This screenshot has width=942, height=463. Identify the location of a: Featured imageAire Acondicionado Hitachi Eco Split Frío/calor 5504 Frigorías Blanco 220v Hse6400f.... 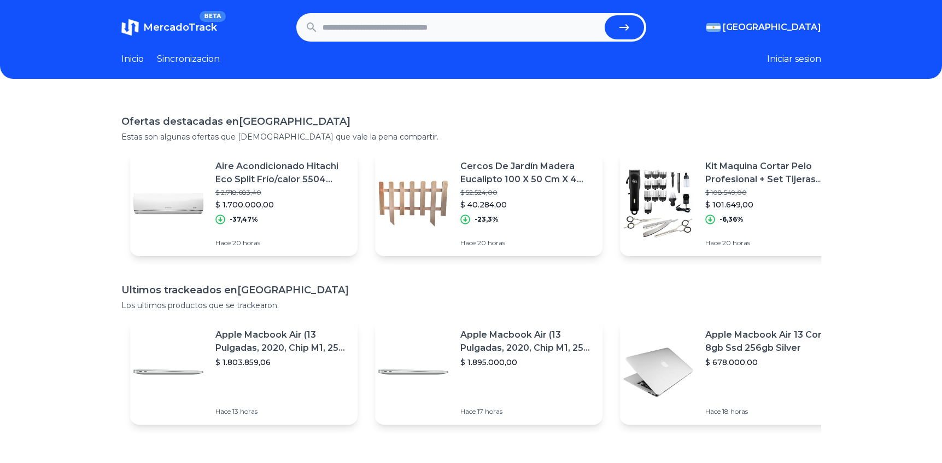
(244, 203).